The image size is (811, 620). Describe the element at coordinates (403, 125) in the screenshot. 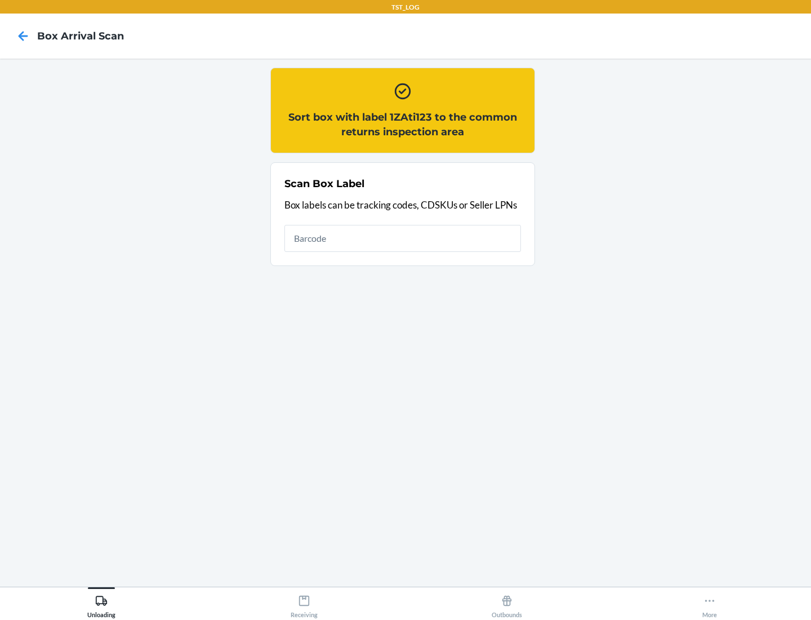

I see `h2: Sort box with label 1ZAti123 to the common returns inspection area` at that location.